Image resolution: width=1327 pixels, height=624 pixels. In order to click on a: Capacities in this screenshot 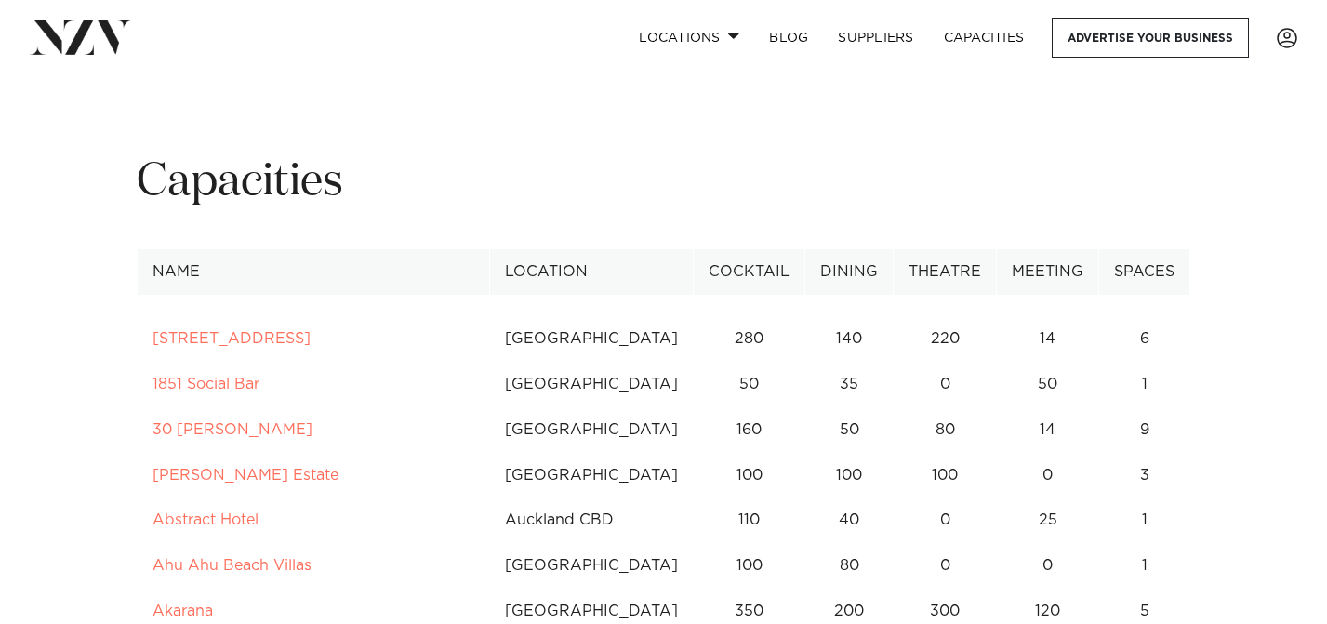, I will do `click(984, 37)`.